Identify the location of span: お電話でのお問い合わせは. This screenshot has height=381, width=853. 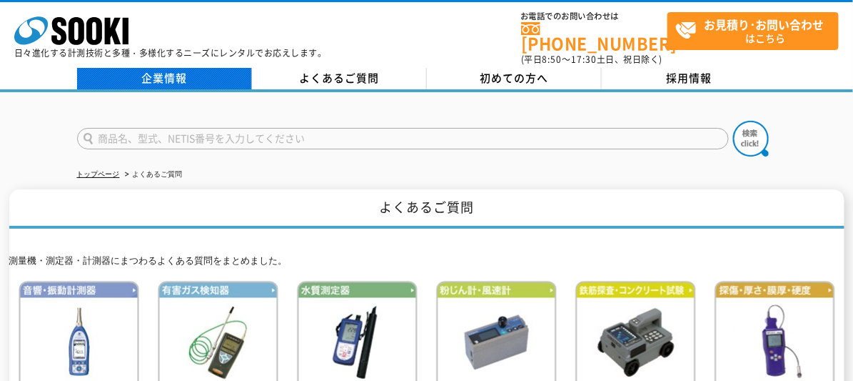
(594, 16).